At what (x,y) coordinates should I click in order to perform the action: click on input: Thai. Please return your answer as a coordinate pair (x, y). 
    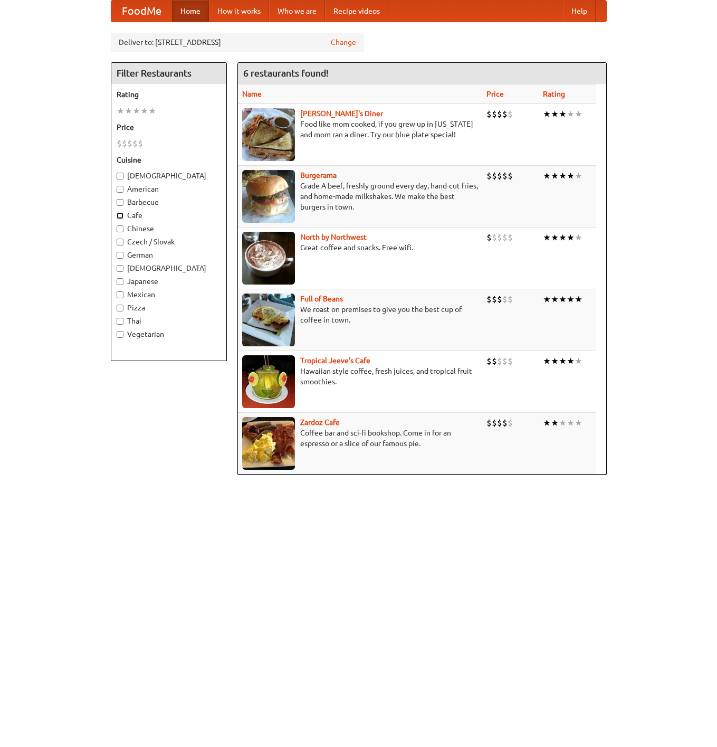
    Looking at the image, I should click on (120, 321).